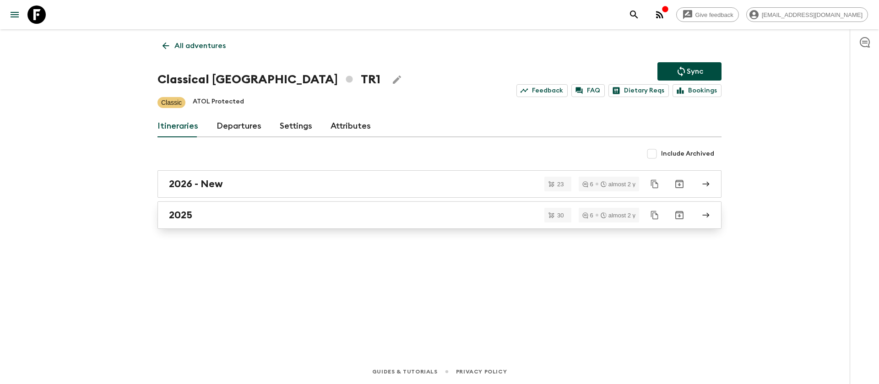  I want to click on a: Bookings, so click(697, 91).